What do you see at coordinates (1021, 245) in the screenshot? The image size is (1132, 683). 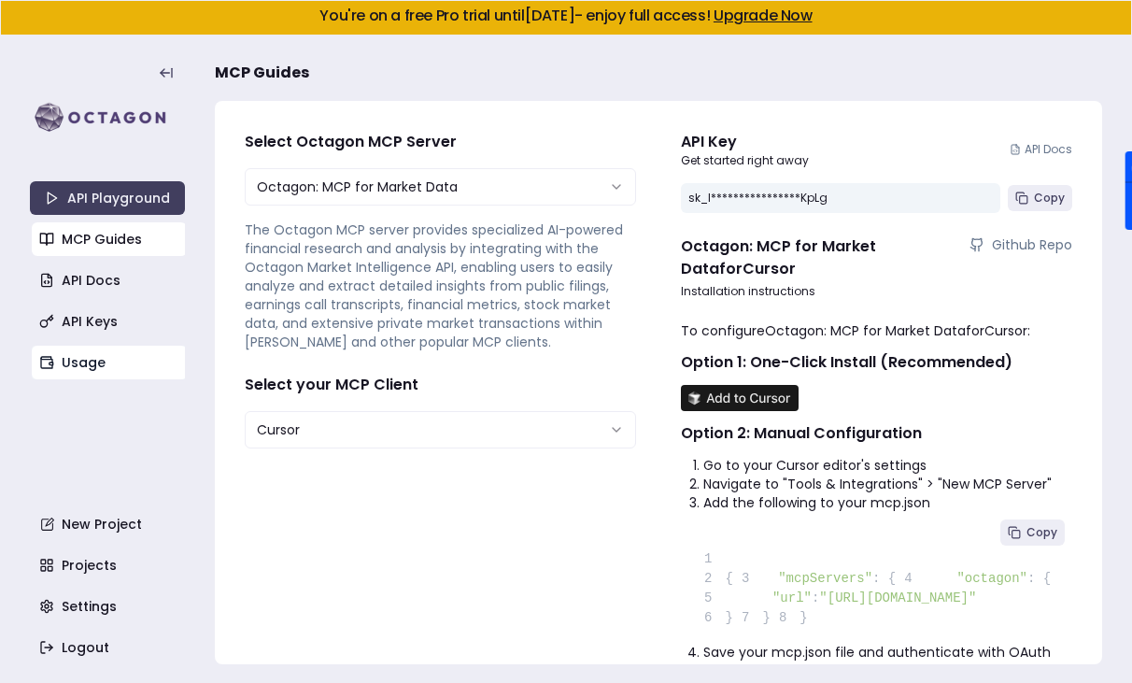 I see `a: Github Repo` at bounding box center [1021, 245].